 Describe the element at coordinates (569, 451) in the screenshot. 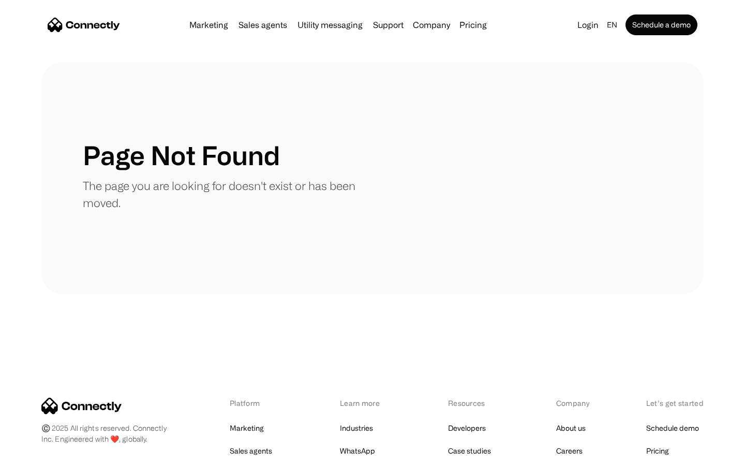

I see `a: Careers` at that location.